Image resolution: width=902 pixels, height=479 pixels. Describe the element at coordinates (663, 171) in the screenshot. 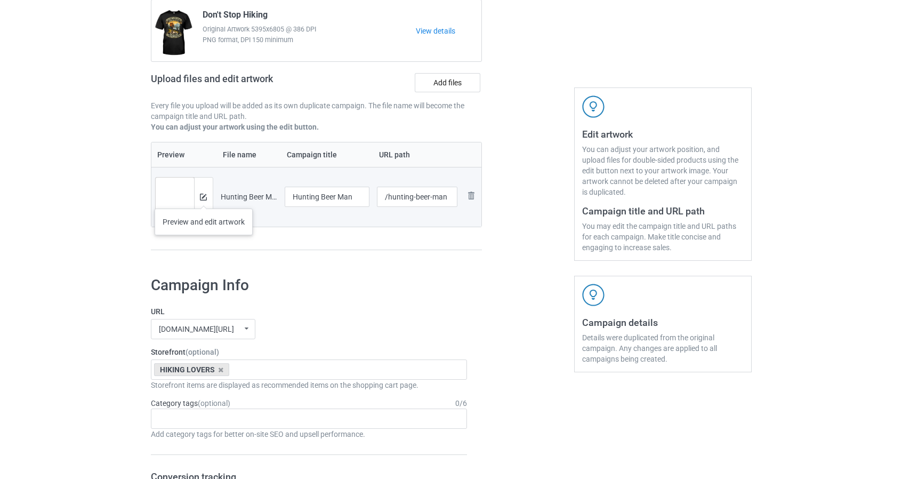

I see `div: You can adjust your artwork position, and upload files for double-sided products using the edit b...` at that location.